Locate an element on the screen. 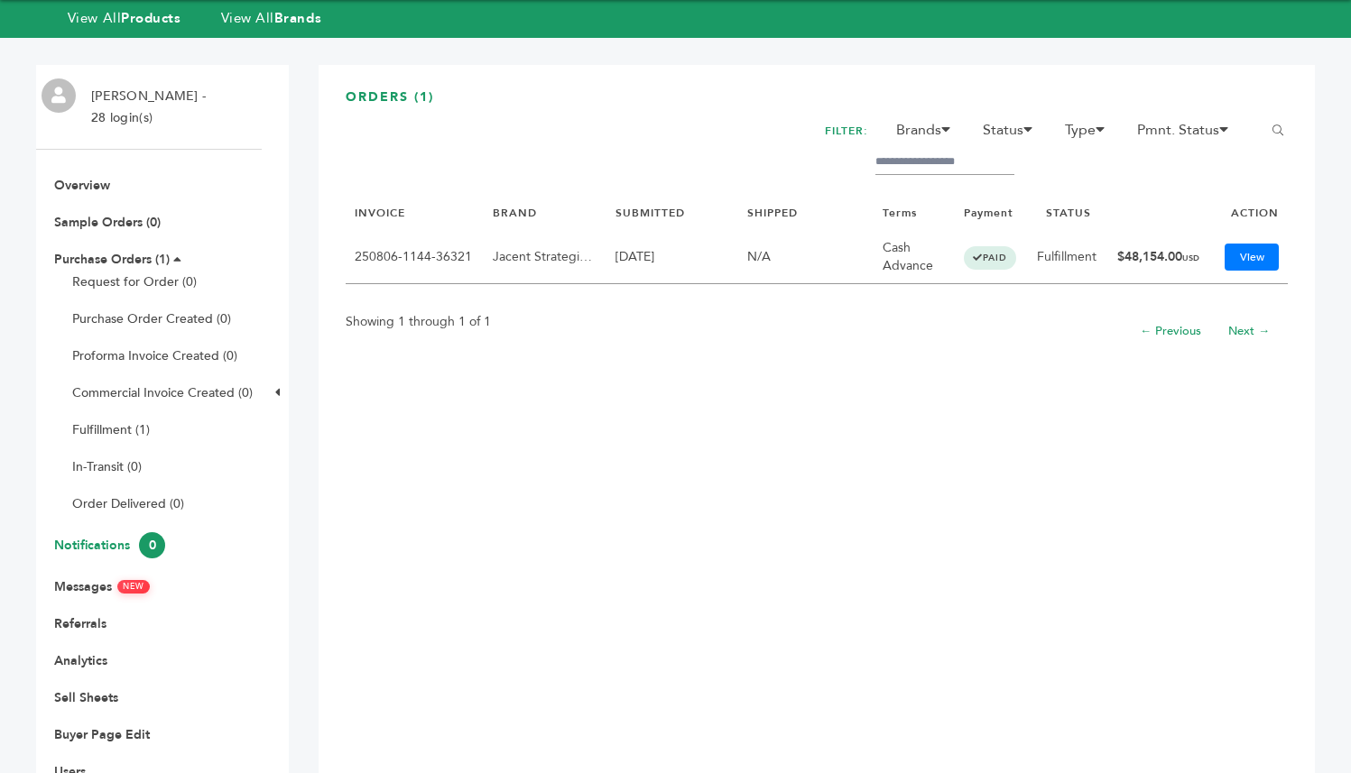 The width and height of the screenshot is (1351, 773). li: Brands is located at coordinates (928, 134).